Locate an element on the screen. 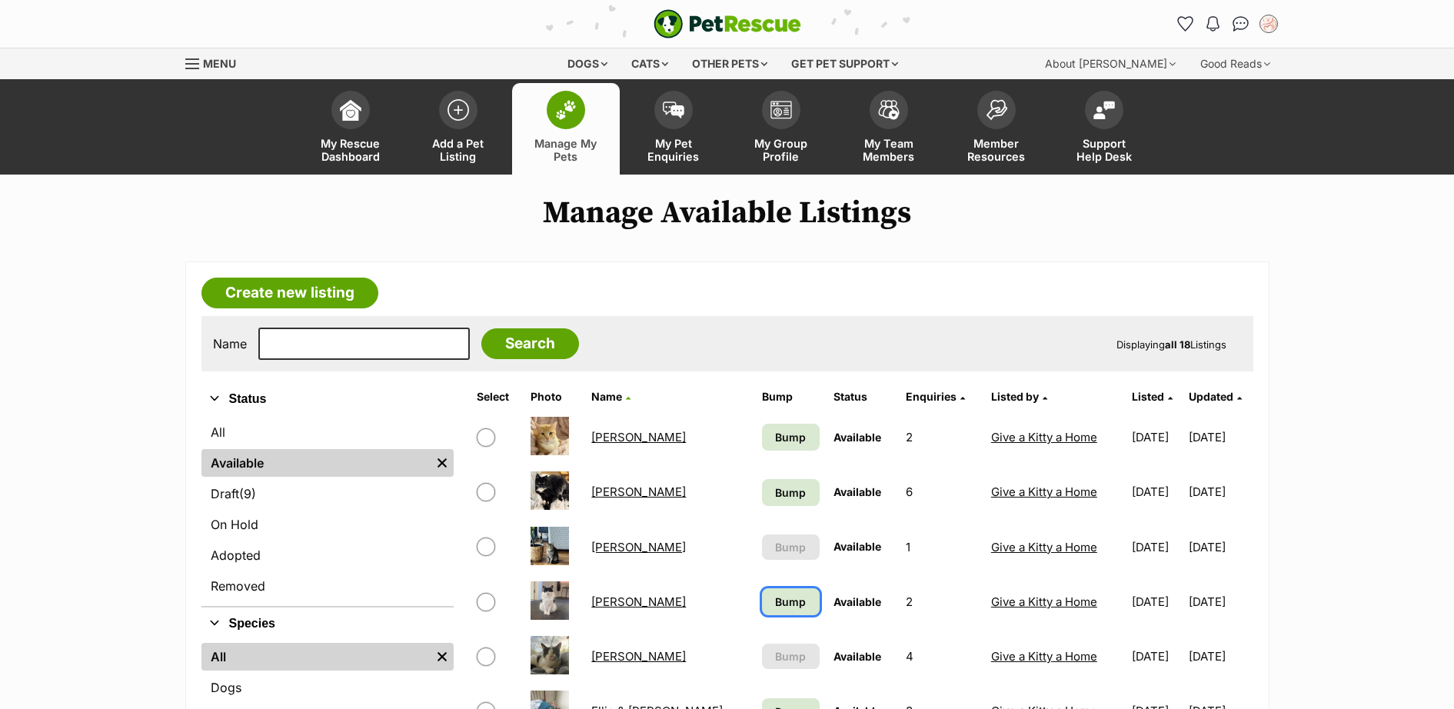  span: Member Resources is located at coordinates (997, 150).